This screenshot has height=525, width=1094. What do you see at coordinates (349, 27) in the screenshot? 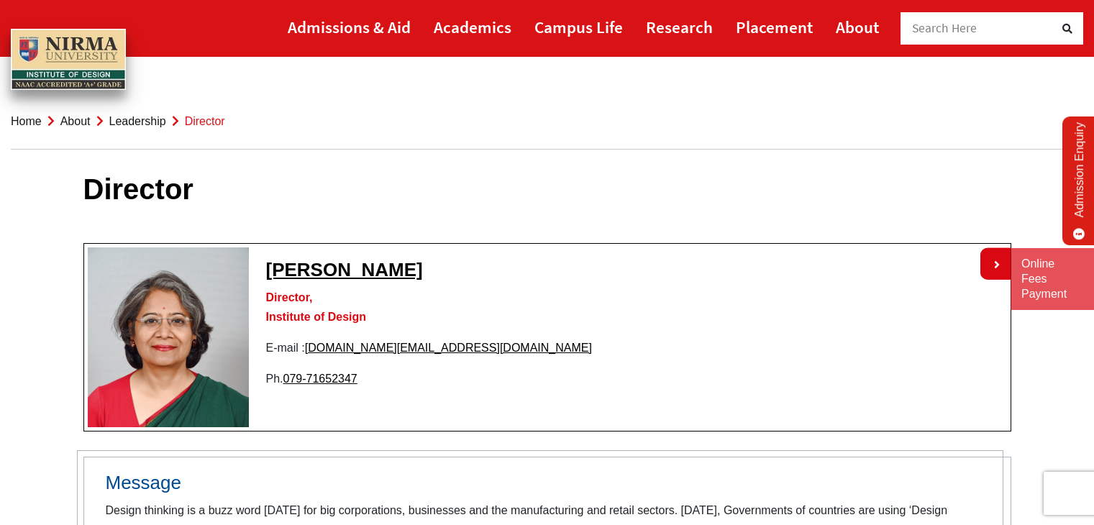
I see `a: Admissions & Aid` at bounding box center [349, 27].